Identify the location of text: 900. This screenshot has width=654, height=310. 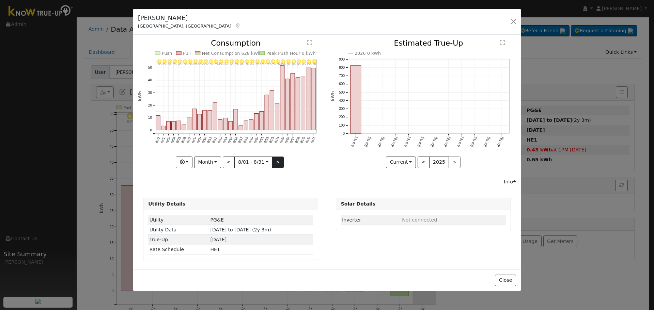
(342, 59).